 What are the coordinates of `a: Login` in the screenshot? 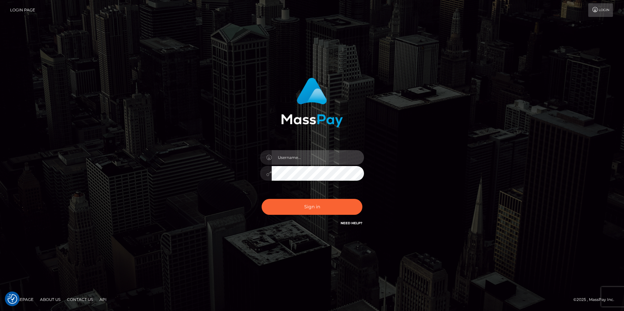 It's located at (601, 10).